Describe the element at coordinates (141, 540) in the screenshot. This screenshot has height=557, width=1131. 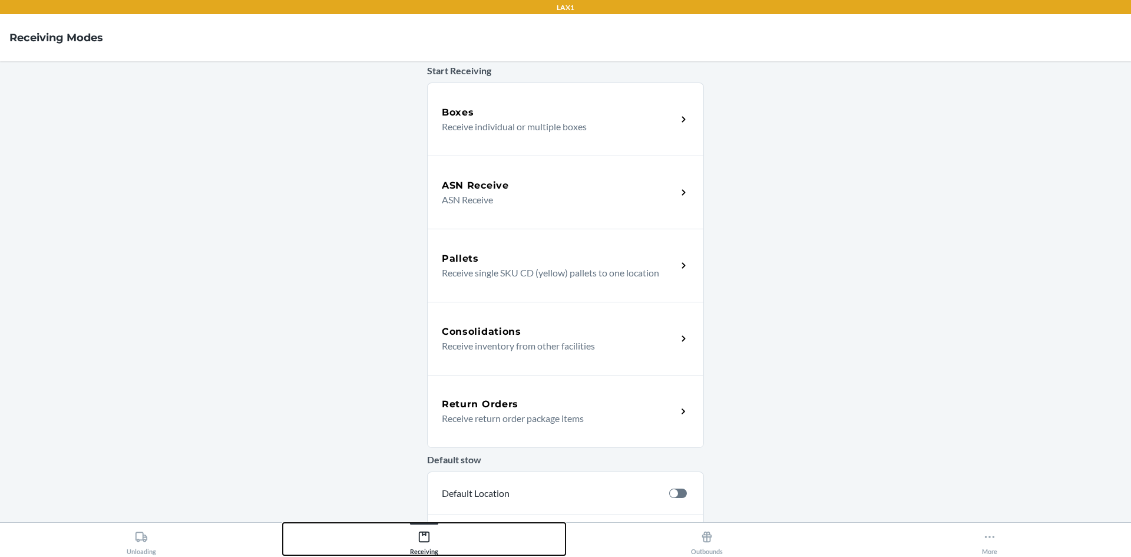
I see `div: Unloading` at that location.